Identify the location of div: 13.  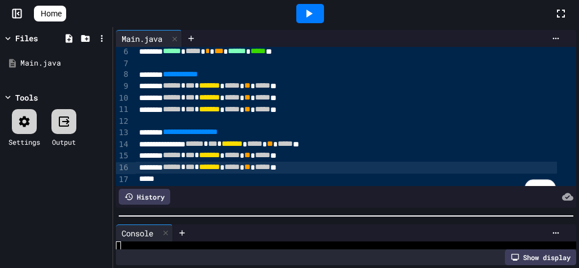
(123, 133).